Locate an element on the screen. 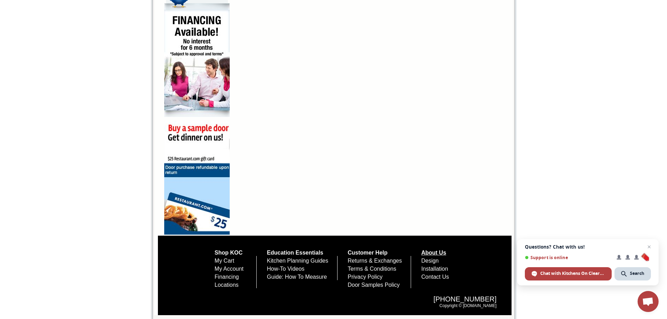  a: My Cart is located at coordinates (224, 261).